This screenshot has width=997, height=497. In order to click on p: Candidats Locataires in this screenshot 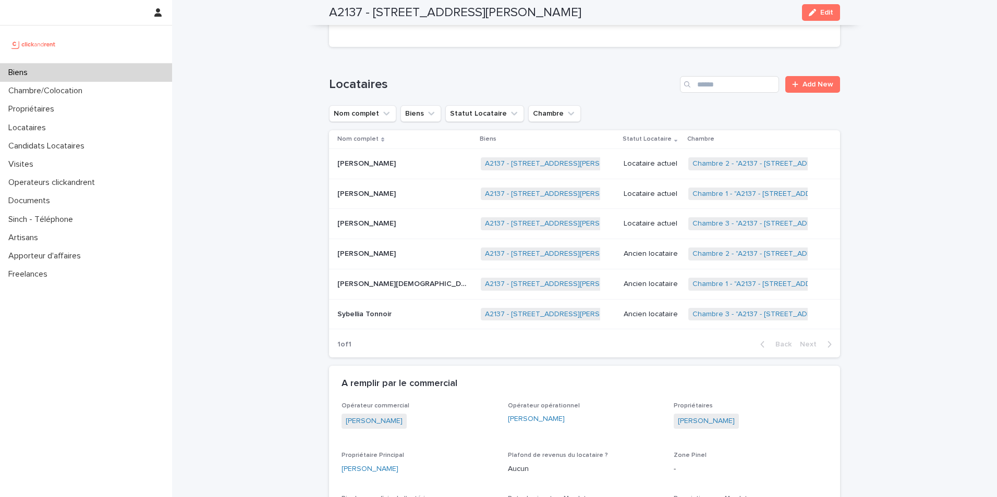, I will do `click(48, 146)`.